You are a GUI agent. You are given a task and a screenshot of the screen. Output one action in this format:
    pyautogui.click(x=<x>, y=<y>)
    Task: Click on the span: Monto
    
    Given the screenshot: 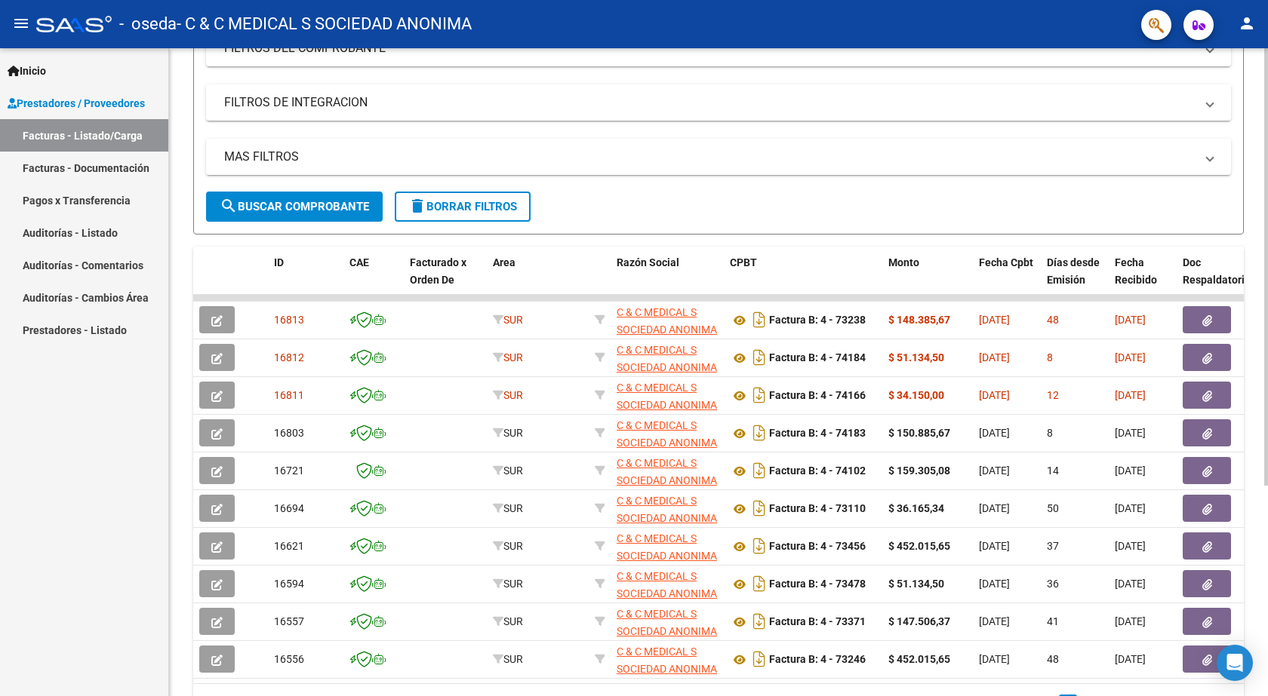 What is the action you would take?
    pyautogui.click(x=903, y=263)
    